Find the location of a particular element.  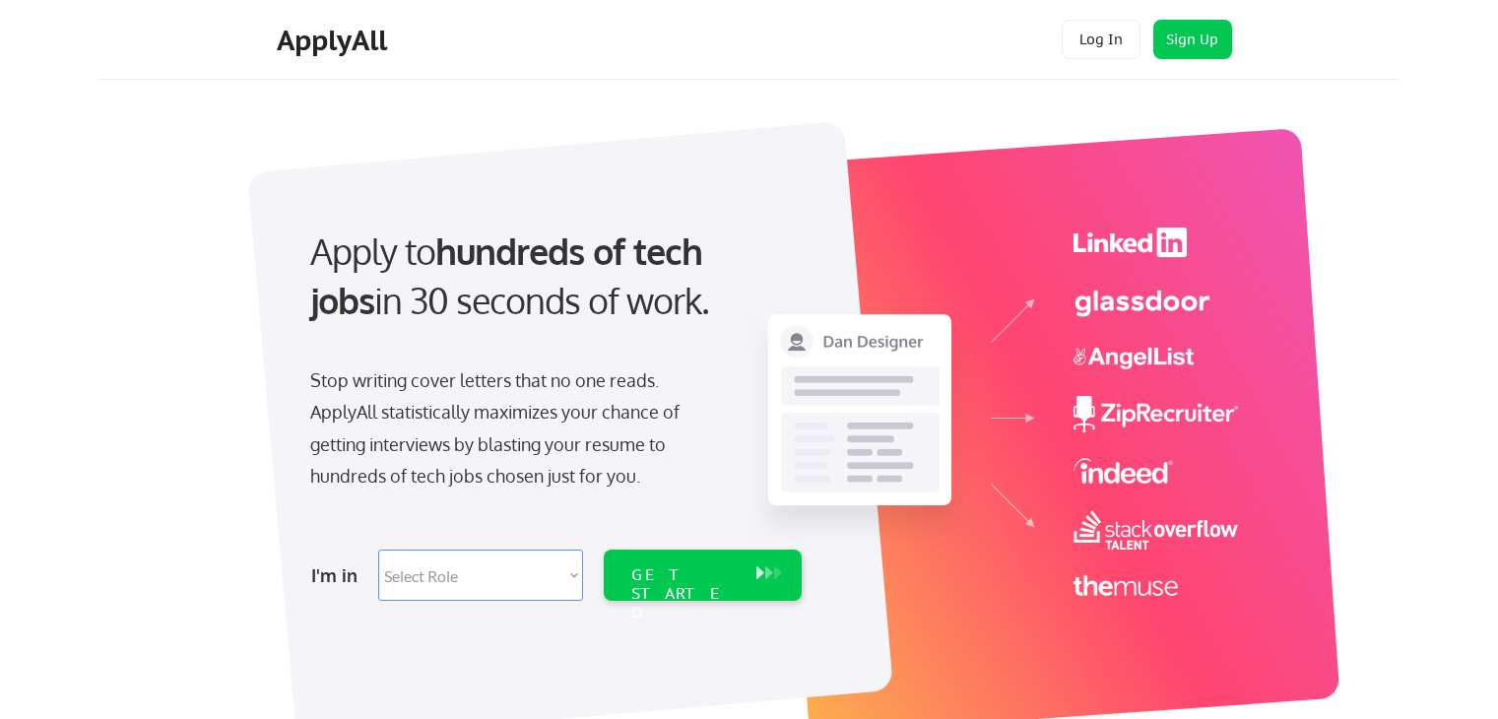

div: Apply to in 30 seconds of work. is located at coordinates (551, 276).